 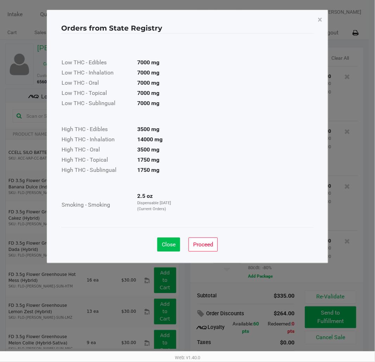 What do you see at coordinates (203, 244) in the screenshot?
I see `span: Proceed` at bounding box center [203, 244].